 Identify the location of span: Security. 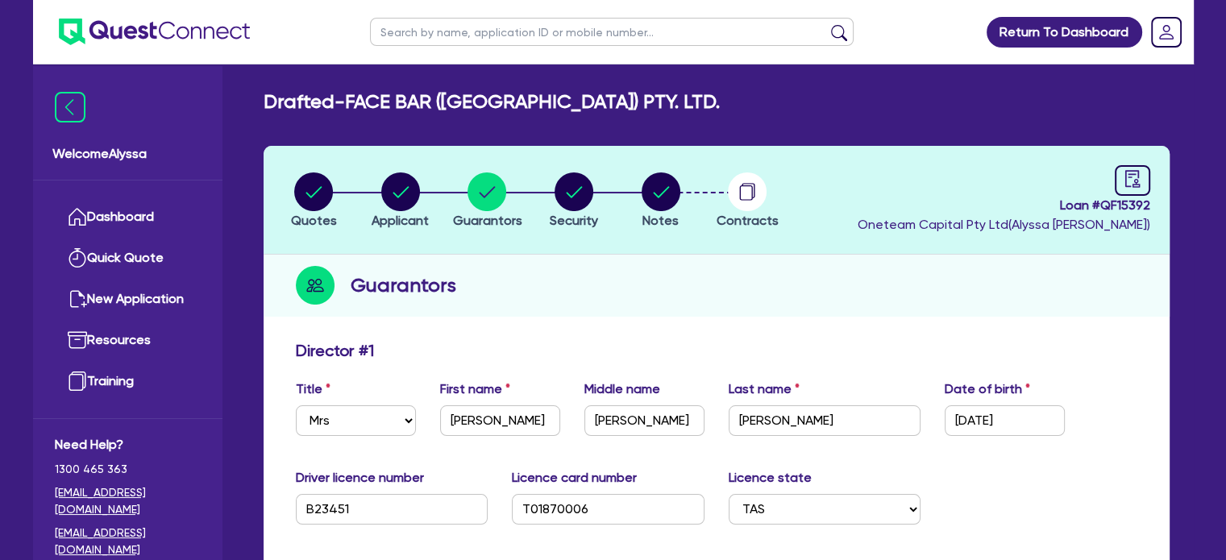
(574, 220).